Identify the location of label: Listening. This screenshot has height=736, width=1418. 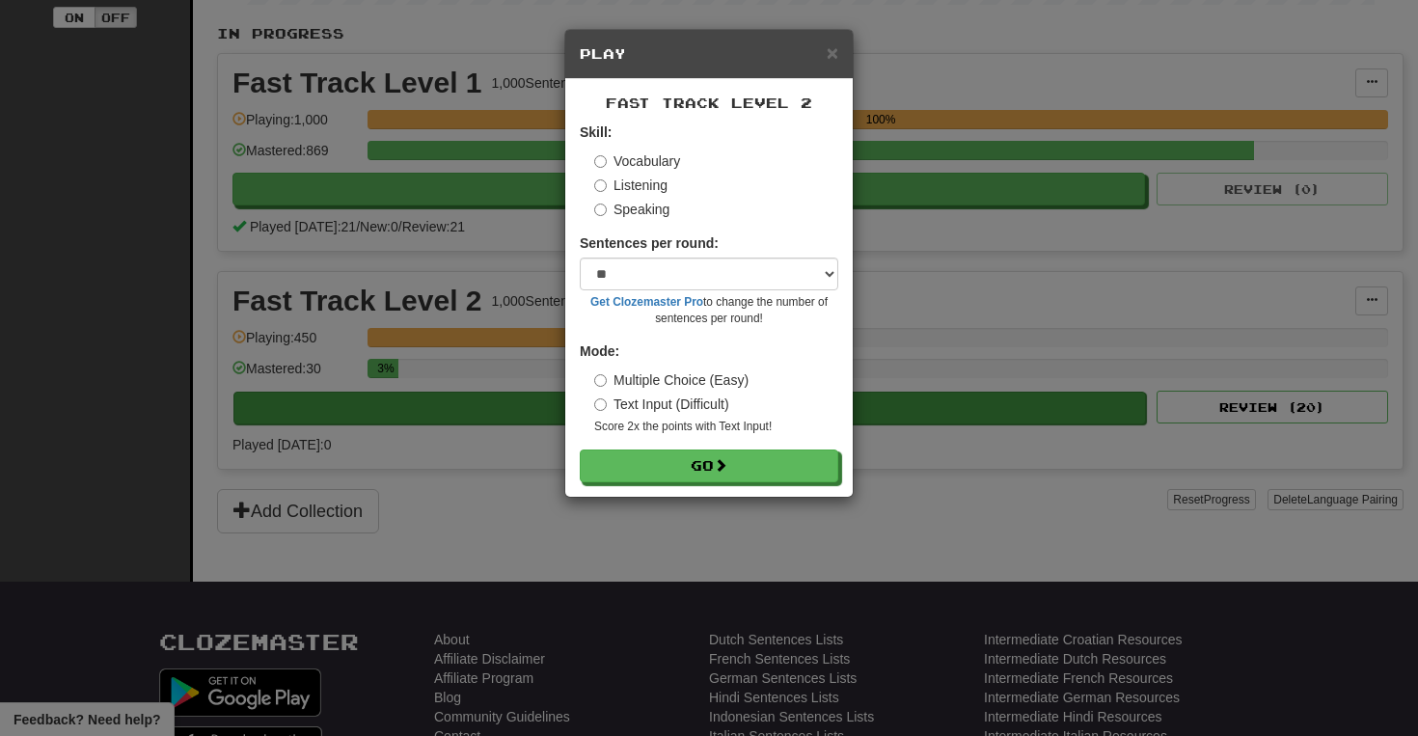
(631, 185).